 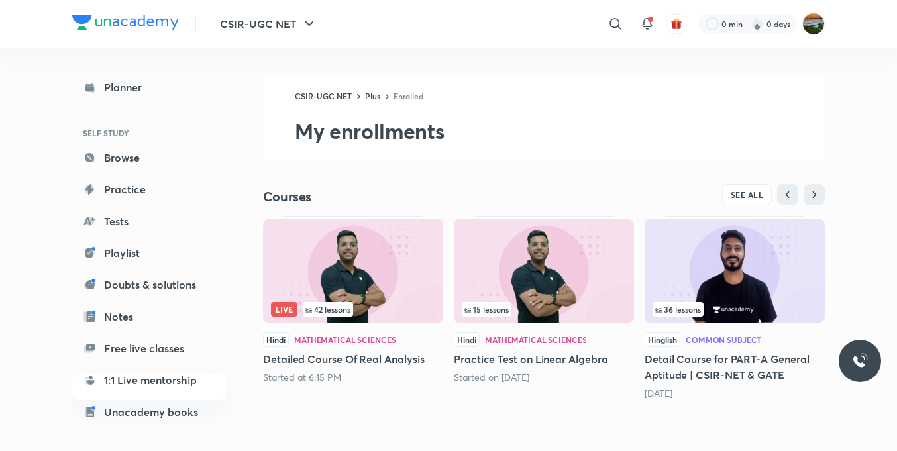 What do you see at coordinates (735, 367) in the screenshot?
I see `h5: Detail Course for PART-A General Aptitude | CSIR-NET & GATE` at bounding box center [735, 367].